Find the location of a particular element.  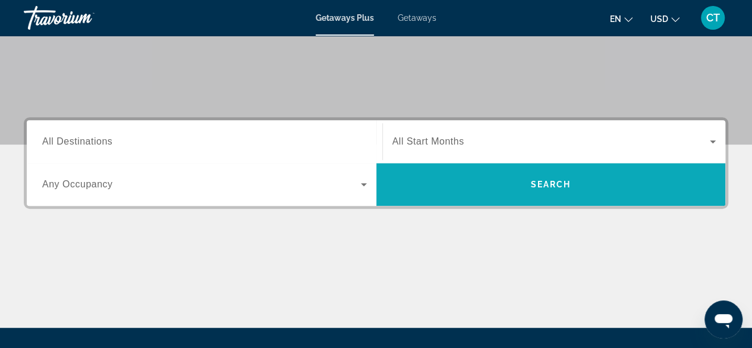

a: Travorium is located at coordinates (83, 18).